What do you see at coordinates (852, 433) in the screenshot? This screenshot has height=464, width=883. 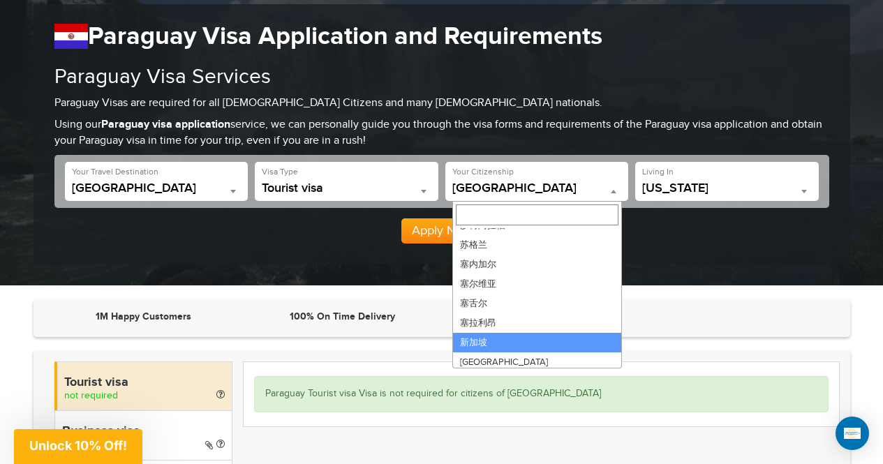 I see `div: Open Intercom Messenger` at bounding box center [852, 433].